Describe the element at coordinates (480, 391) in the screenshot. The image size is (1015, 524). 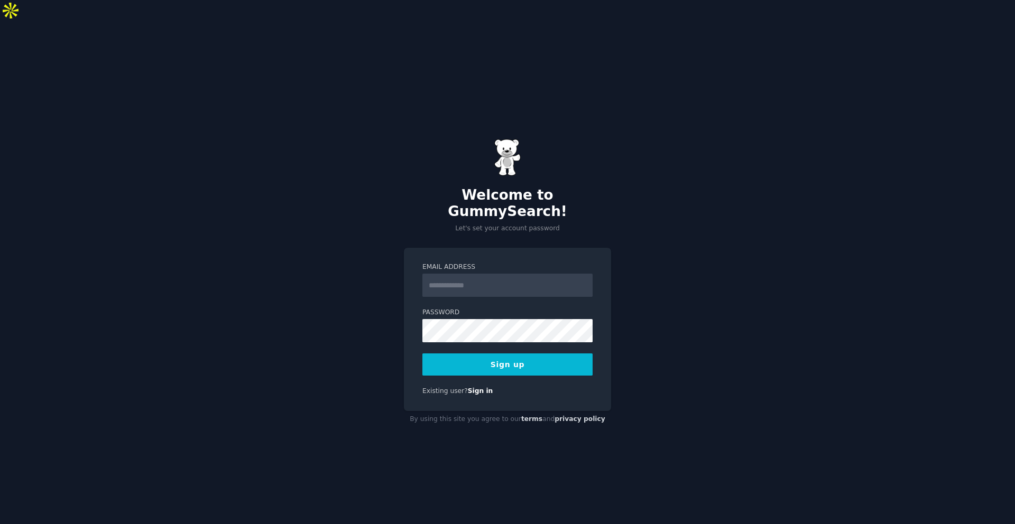
I see `a: Sign in` at that location.